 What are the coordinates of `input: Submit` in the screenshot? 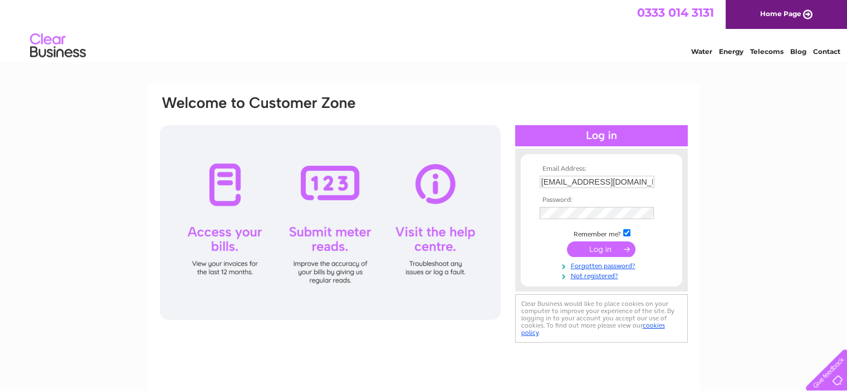 It's located at (601, 249).